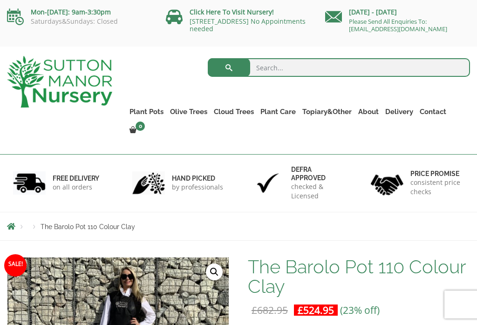  Describe the element at coordinates (359, 277) in the screenshot. I see `h1: The Barolo Pot 110 Colour Clay` at that location.